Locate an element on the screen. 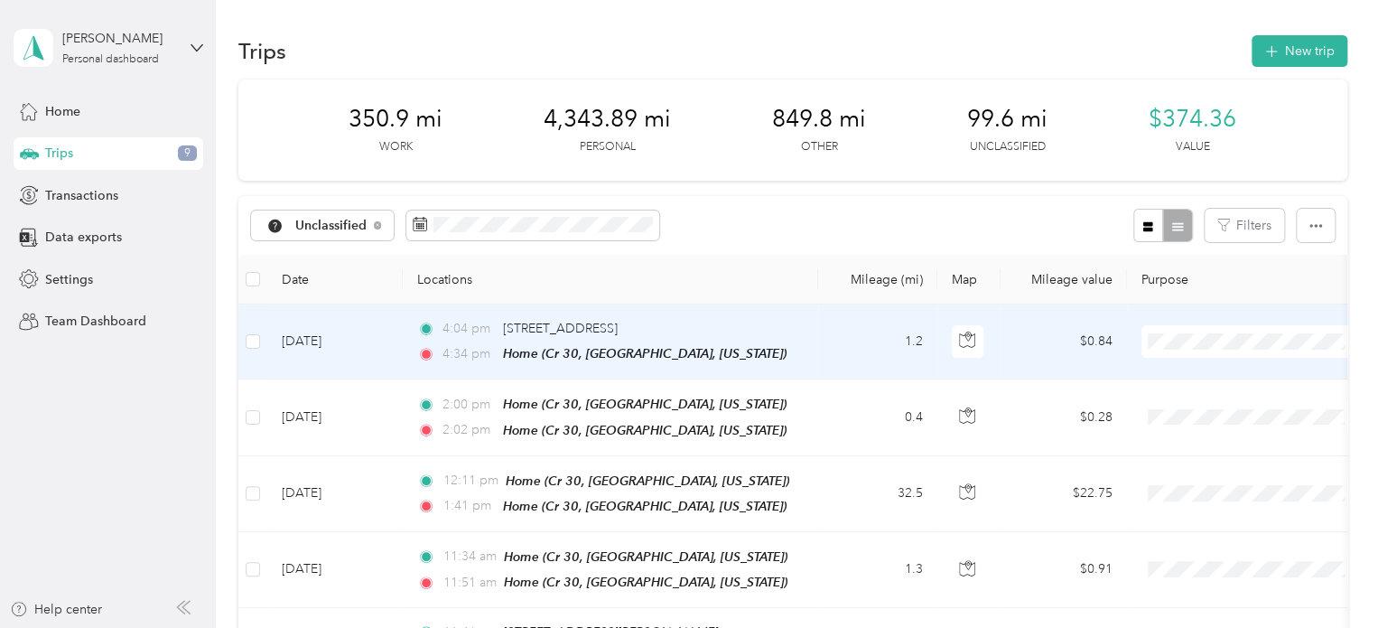 The width and height of the screenshot is (1378, 628). span: Unclassified is located at coordinates (332, 226).